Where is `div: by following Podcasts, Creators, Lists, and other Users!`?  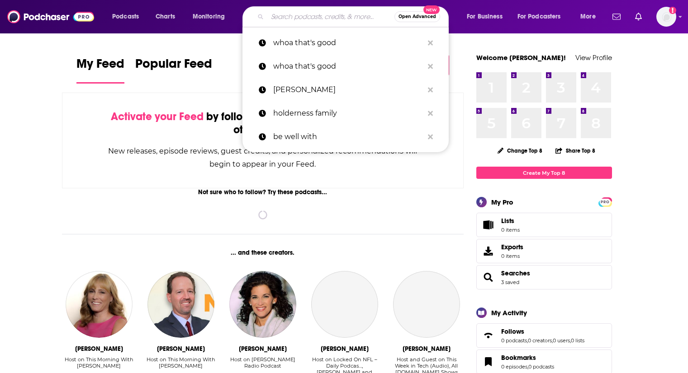 div: by following Podcasts, Creators, Lists, and other Users! is located at coordinates (263, 123).